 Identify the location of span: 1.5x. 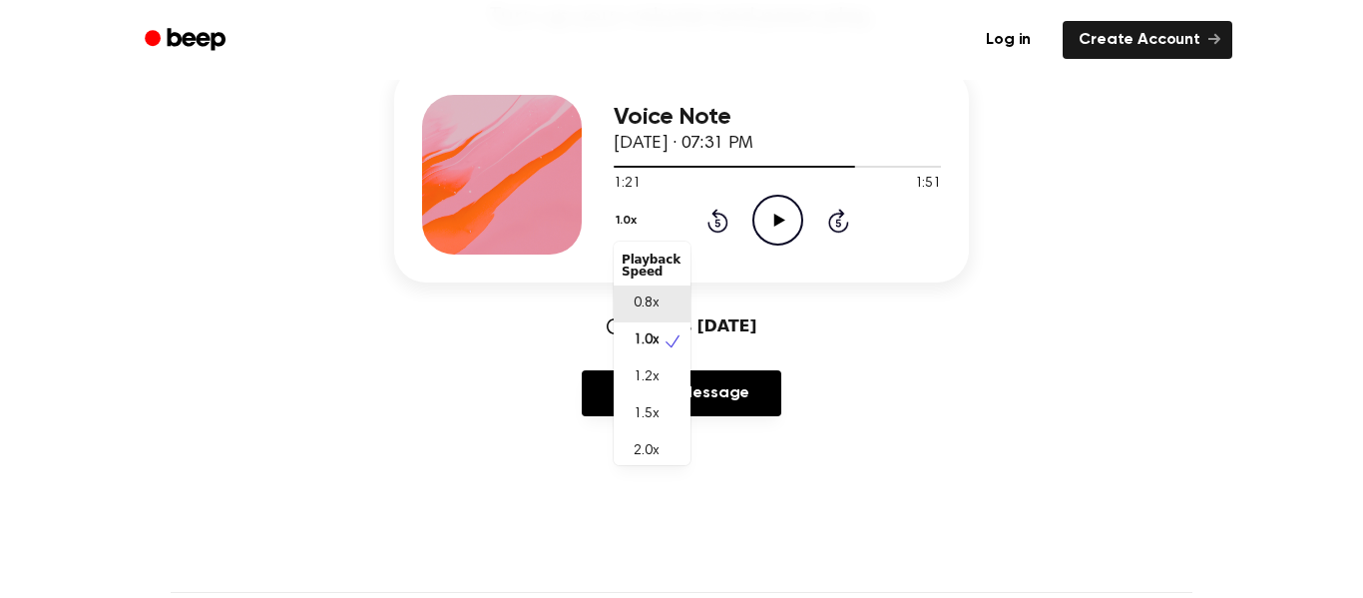
(646, 414).